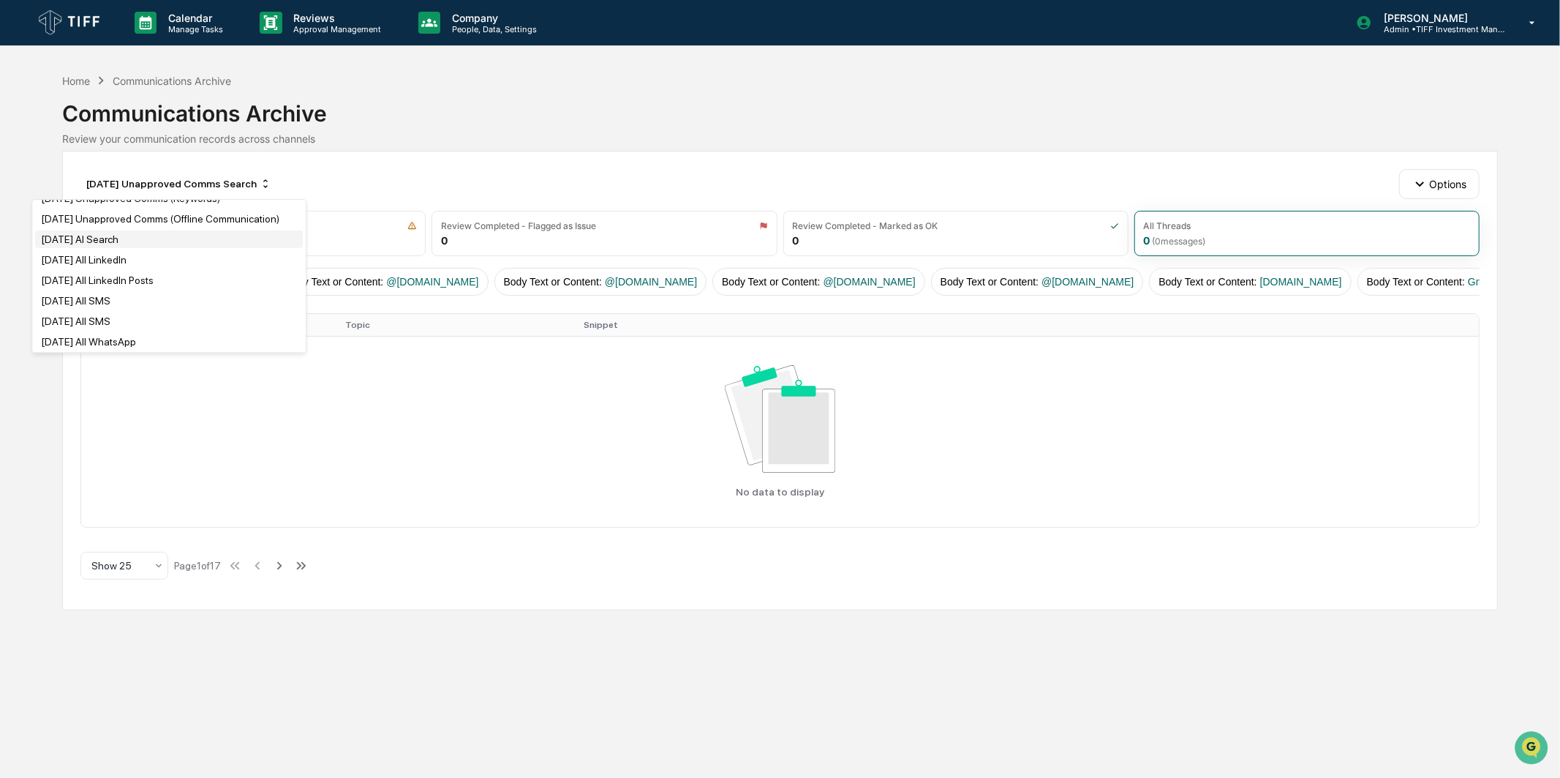 The image size is (1560, 778). Describe the element at coordinates (519, 225) in the screenshot. I see `div: Review Completed - Flagged as Issue` at that location.